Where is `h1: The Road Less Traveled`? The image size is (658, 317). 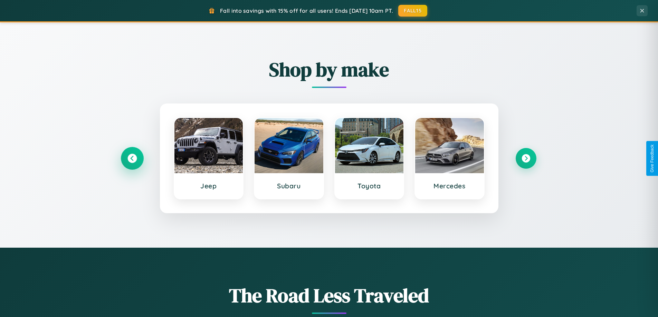
h1: The Road Less Traveled is located at coordinates (329, 296).